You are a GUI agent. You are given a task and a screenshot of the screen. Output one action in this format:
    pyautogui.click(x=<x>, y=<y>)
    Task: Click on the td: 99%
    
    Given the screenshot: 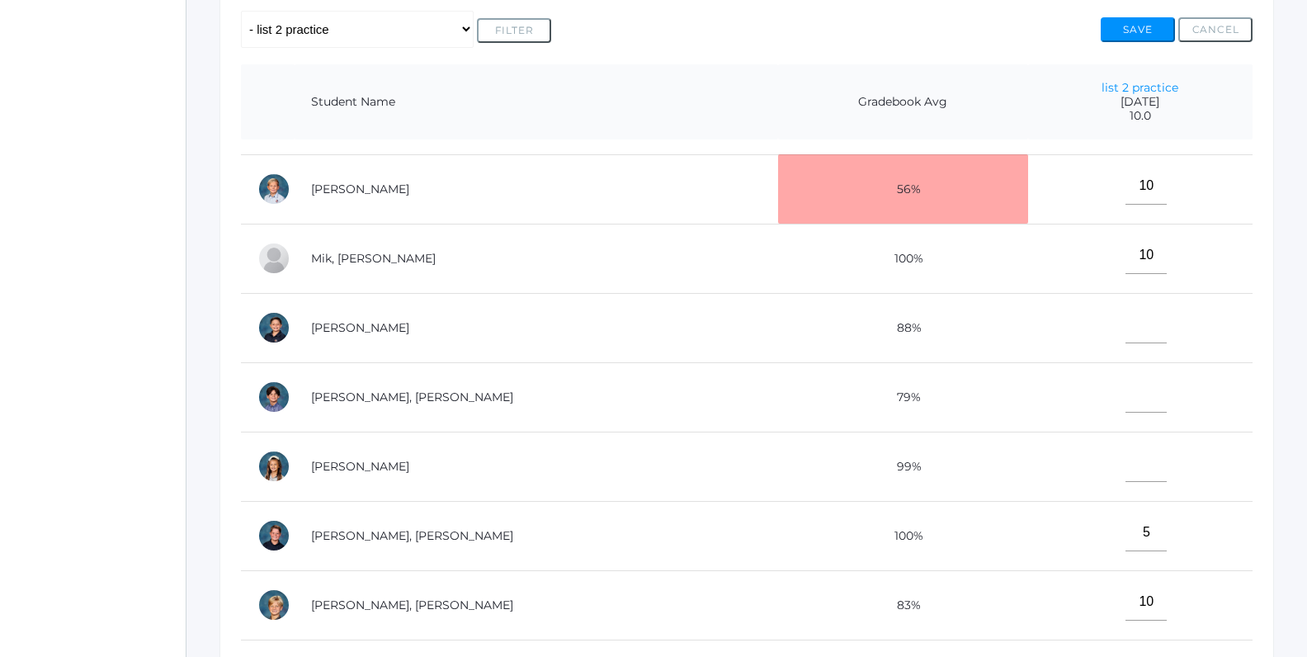 What is the action you would take?
    pyautogui.click(x=903, y=466)
    